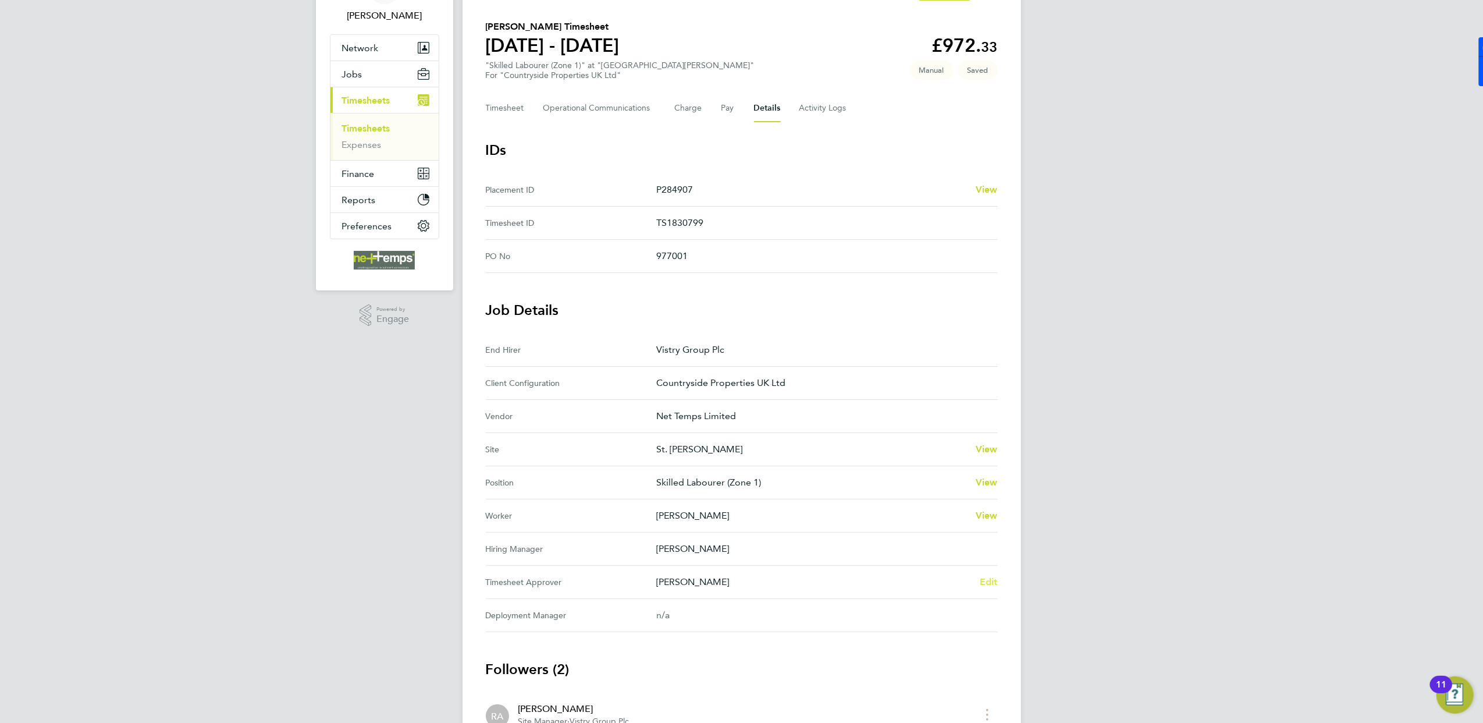 The image size is (1483, 723). Describe the element at coordinates (385, 48) in the screenshot. I see `button: Network` at that location.